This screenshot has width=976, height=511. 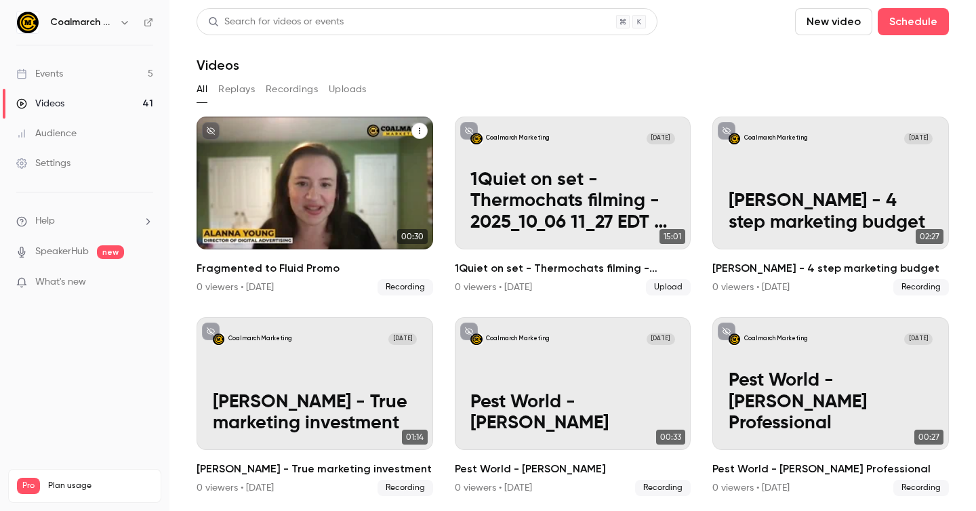 I want to click on li: Jeff - 4 step marketing budget, so click(x=830, y=206).